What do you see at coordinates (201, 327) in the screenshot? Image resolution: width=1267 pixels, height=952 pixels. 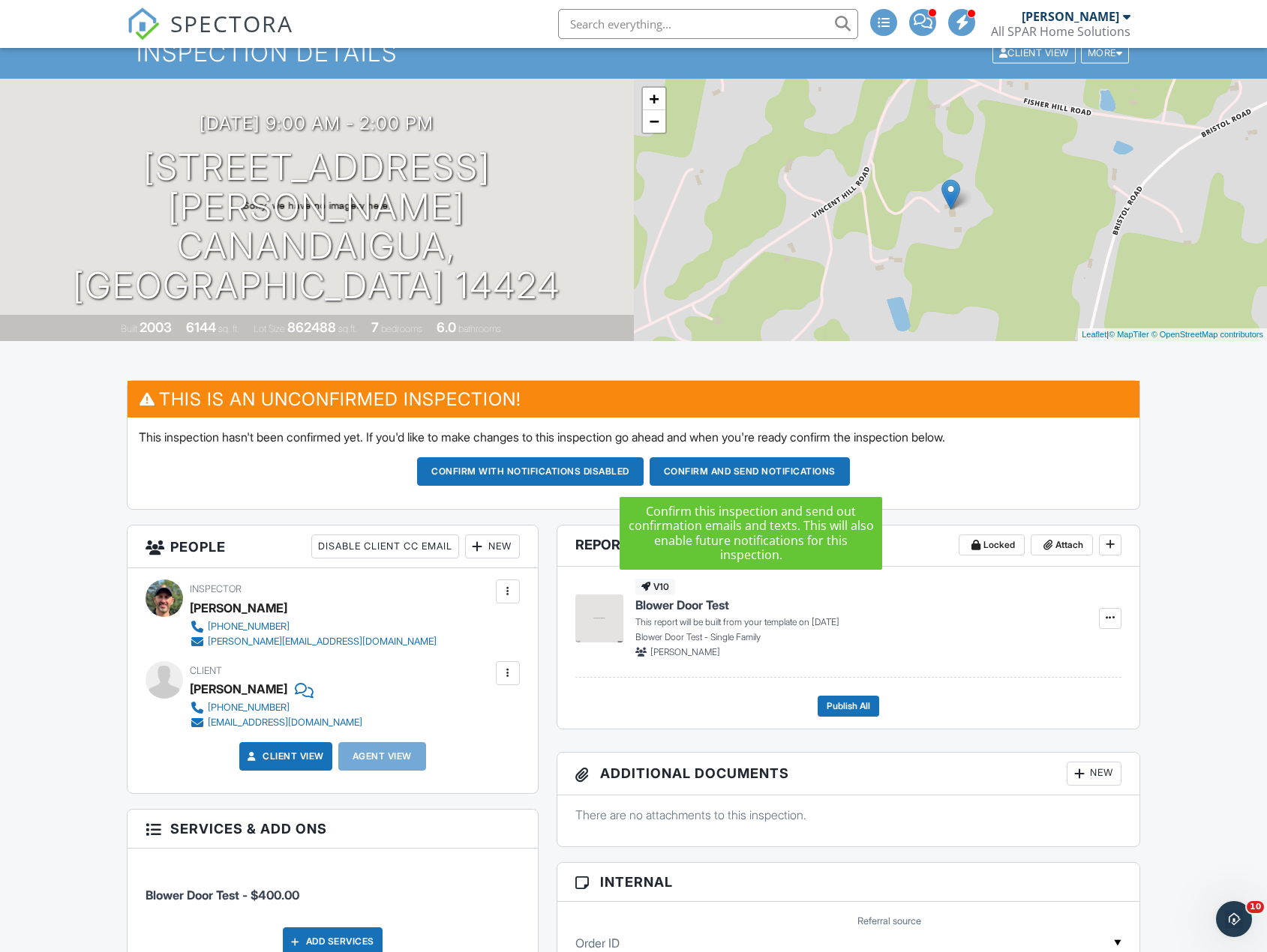 I see `div: 6144` at bounding box center [201, 327].